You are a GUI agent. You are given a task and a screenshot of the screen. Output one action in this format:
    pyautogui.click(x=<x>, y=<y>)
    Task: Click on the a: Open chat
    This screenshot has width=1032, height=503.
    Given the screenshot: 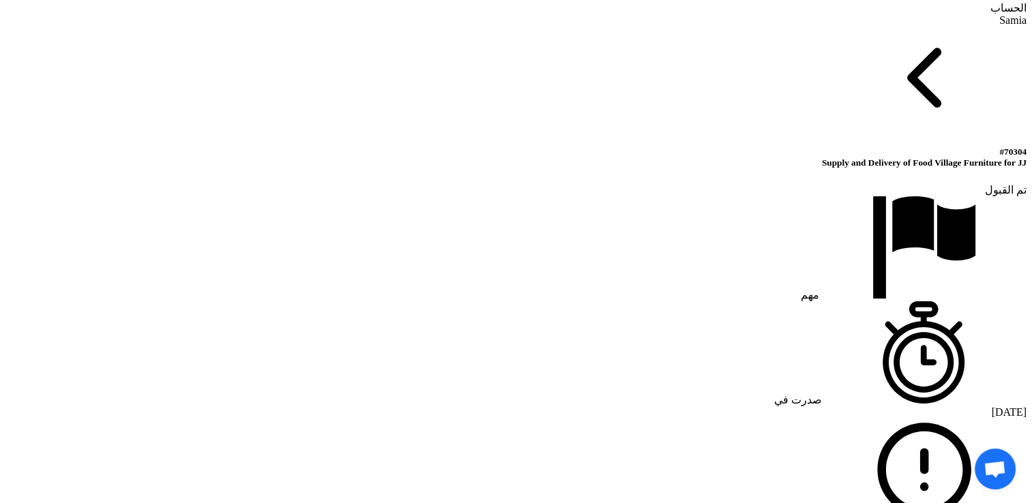 What is the action you would take?
    pyautogui.click(x=995, y=469)
    